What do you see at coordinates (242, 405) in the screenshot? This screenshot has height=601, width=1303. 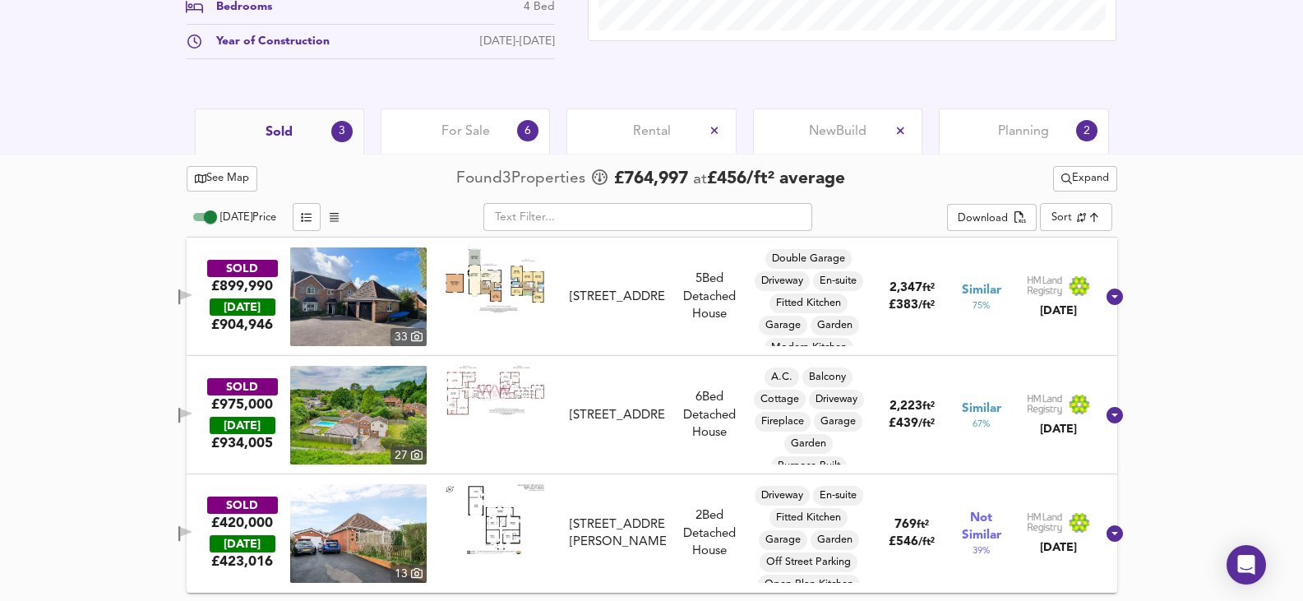 I see `div: £975,000` at bounding box center [242, 405].